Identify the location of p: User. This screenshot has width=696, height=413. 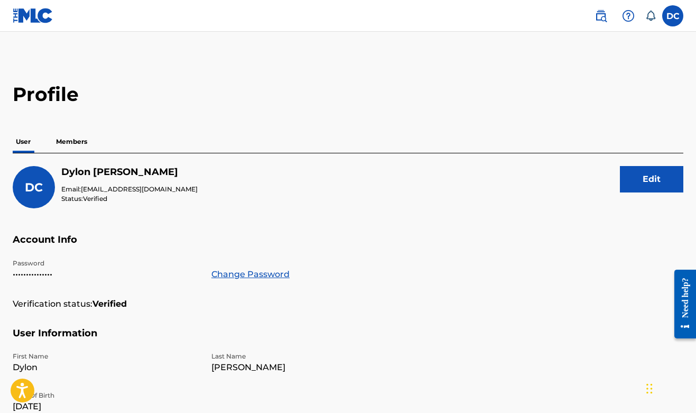
(23, 142).